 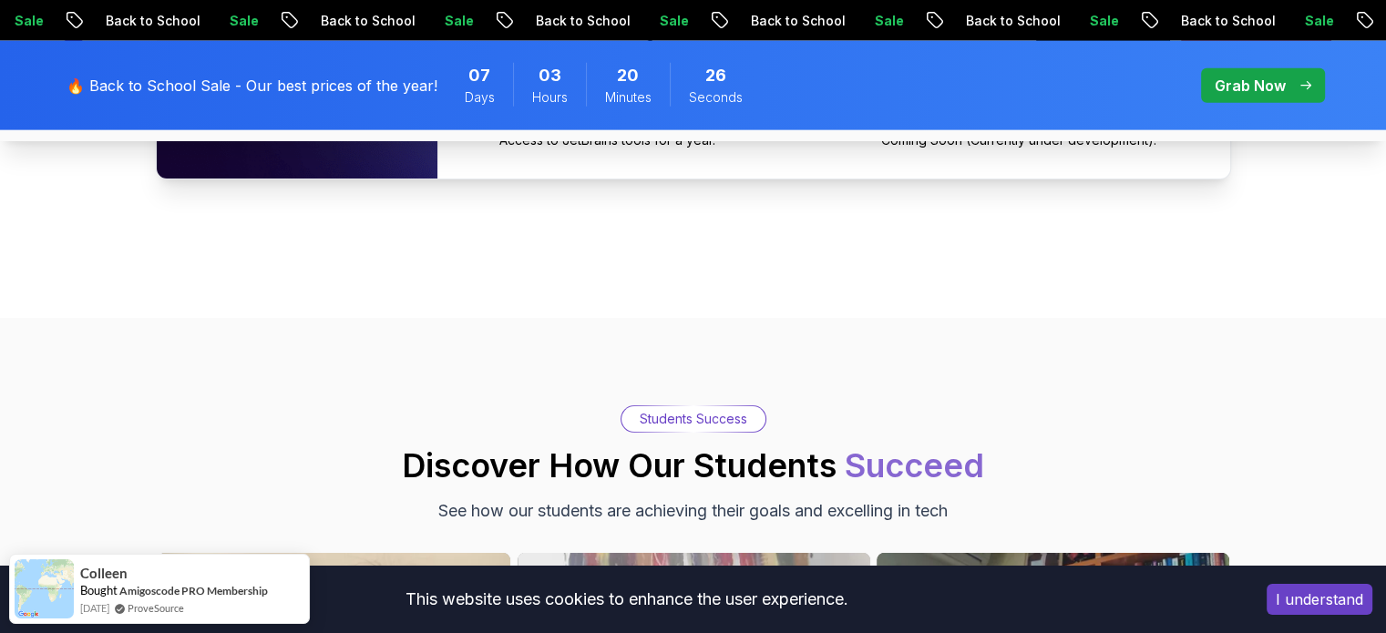 I want to click on a: Amigoscode PRO Membership, so click(x=193, y=590).